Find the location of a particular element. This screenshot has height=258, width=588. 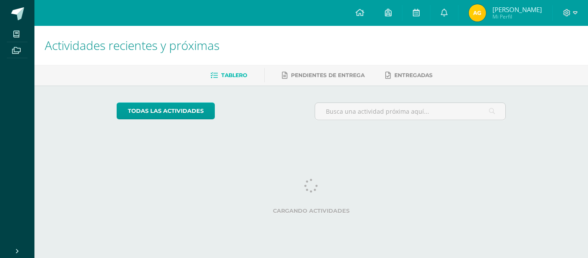

a: Tablero is located at coordinates (229, 75).